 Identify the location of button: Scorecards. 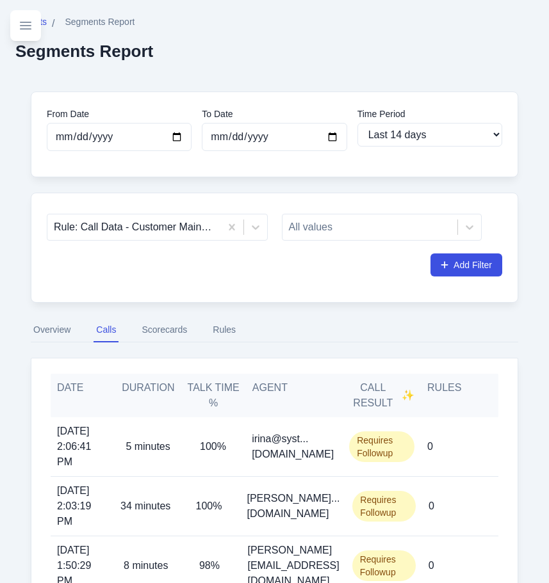
(164, 330).